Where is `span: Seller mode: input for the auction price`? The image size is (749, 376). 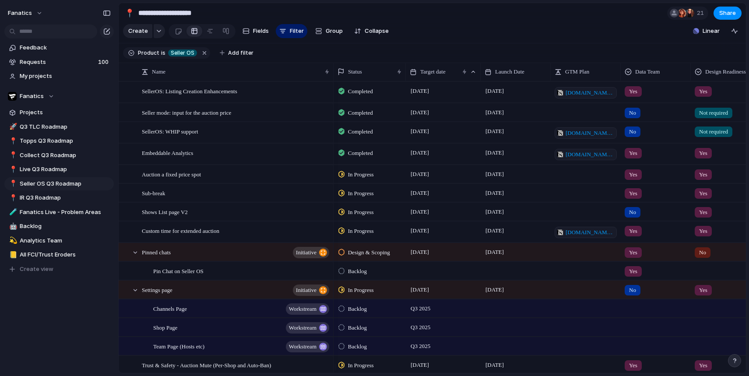
span: Seller mode: input for the auction price is located at coordinates (187, 112).